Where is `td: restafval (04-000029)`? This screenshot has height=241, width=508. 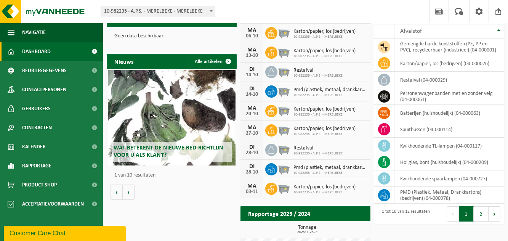
td: restafval (04-000029) is located at coordinates (450, 80).